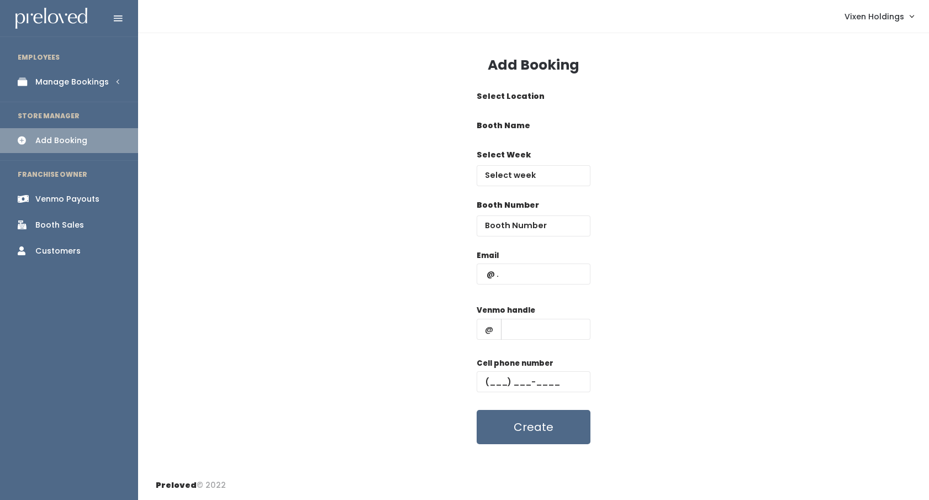 This screenshot has height=500, width=929. Describe the element at coordinates (874, 17) in the screenshot. I see `span: Vixen Holdings` at that location.